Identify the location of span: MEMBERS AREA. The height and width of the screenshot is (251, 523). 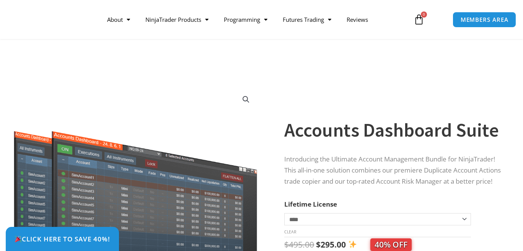
(485, 20).